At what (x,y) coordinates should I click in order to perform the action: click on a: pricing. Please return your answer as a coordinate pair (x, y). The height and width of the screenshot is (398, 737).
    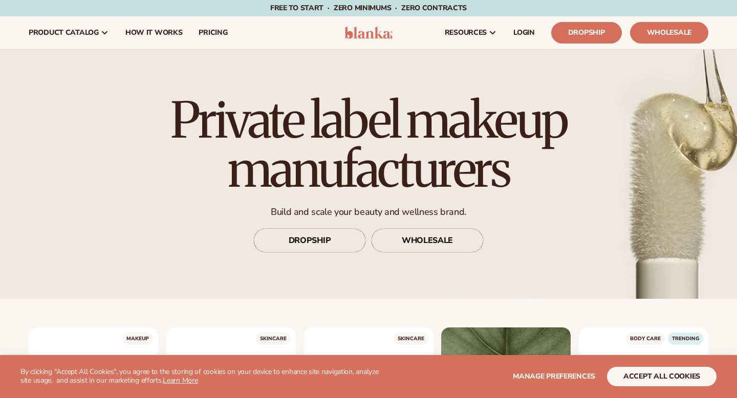
    Looking at the image, I should click on (213, 33).